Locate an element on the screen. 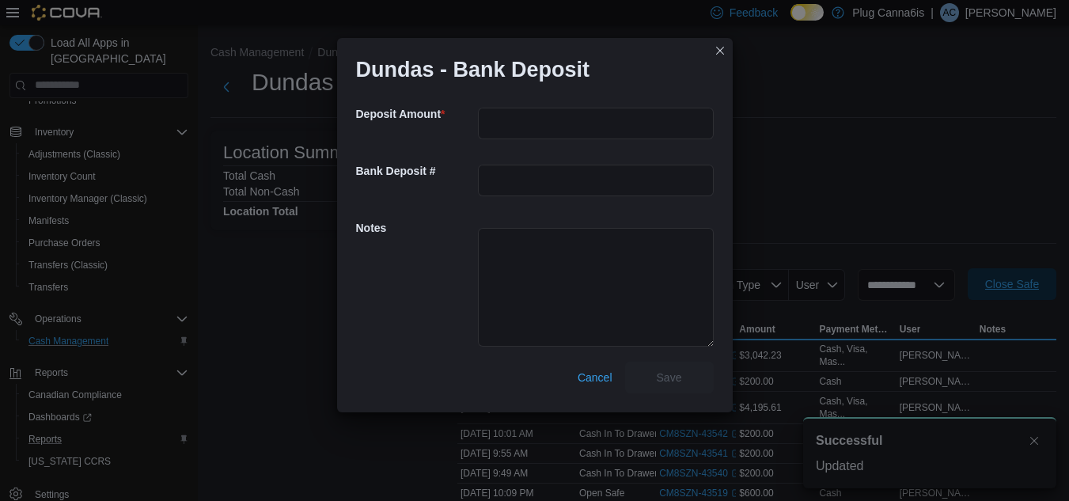 This screenshot has height=501, width=1069. h5: Deposit Amount is located at coordinates (415, 114).